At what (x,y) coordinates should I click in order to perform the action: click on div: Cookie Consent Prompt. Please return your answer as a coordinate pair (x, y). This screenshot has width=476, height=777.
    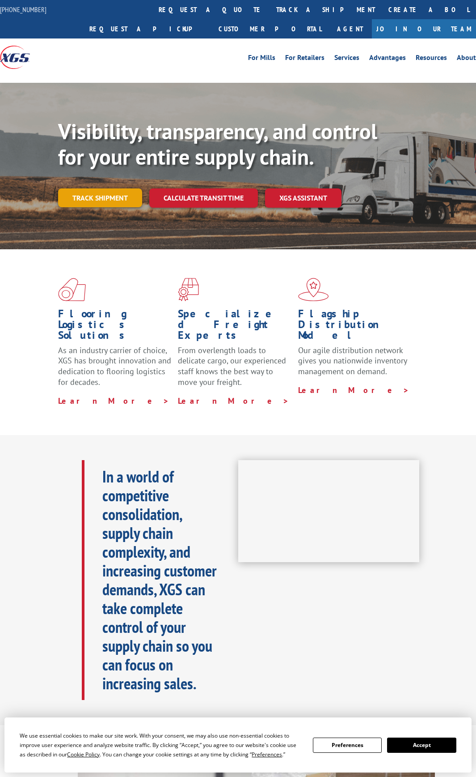
    Looking at the image, I should click on (238, 744).